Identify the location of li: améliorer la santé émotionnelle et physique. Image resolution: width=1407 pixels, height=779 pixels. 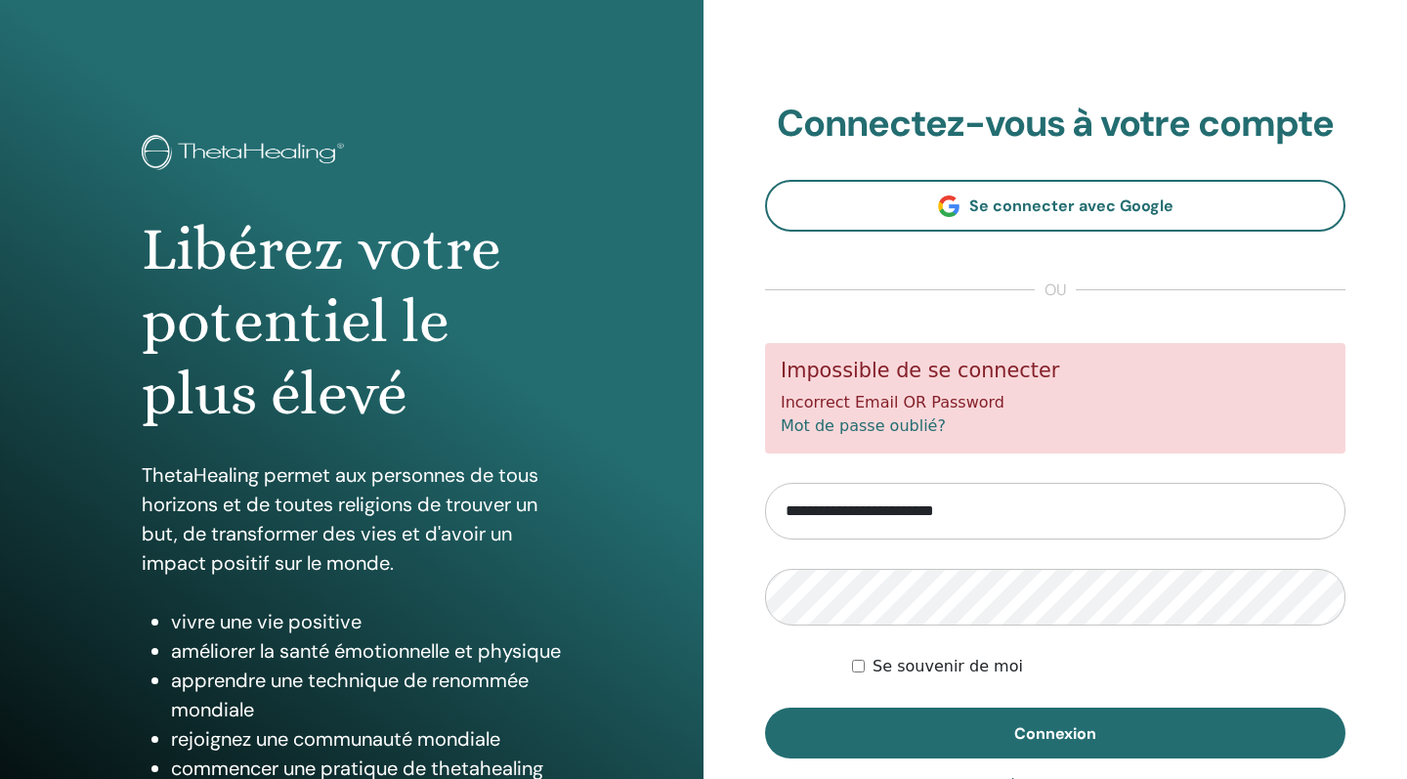
(366, 651).